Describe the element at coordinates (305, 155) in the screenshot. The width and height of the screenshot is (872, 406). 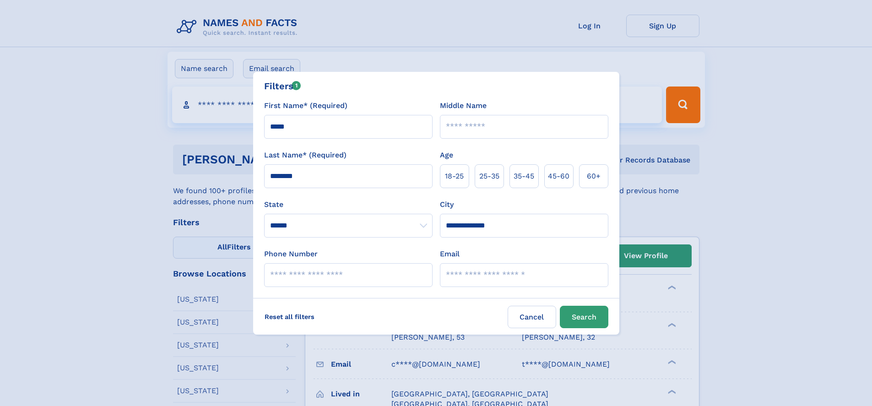
I see `label: Last Name* (Required)` at that location.